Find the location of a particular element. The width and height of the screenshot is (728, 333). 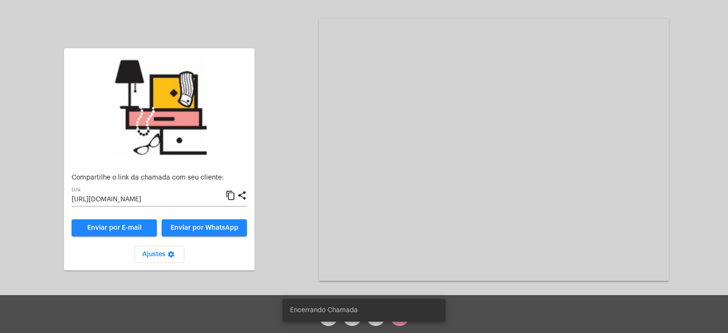

a: Enviar por E-mail is located at coordinates (114, 228).